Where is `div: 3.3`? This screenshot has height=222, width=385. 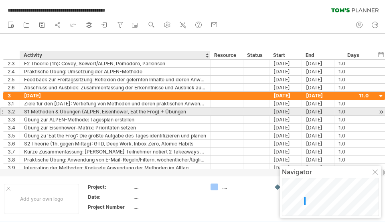
div: 3.3 is located at coordinates (14, 120).